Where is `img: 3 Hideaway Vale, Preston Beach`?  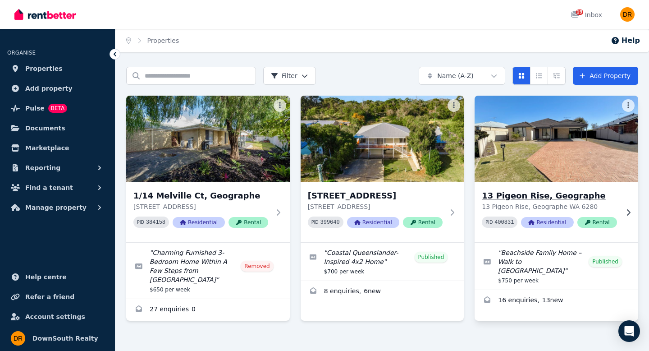
img: 3 Hideaway Vale, Preston Beach is located at coordinates (382, 139).